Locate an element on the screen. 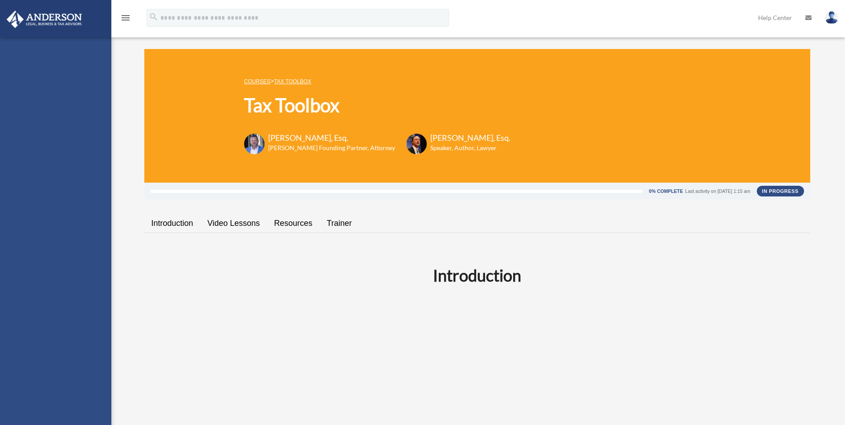 The width and height of the screenshot is (845, 425). img: Toby-circle-head.png is located at coordinates (254, 144).